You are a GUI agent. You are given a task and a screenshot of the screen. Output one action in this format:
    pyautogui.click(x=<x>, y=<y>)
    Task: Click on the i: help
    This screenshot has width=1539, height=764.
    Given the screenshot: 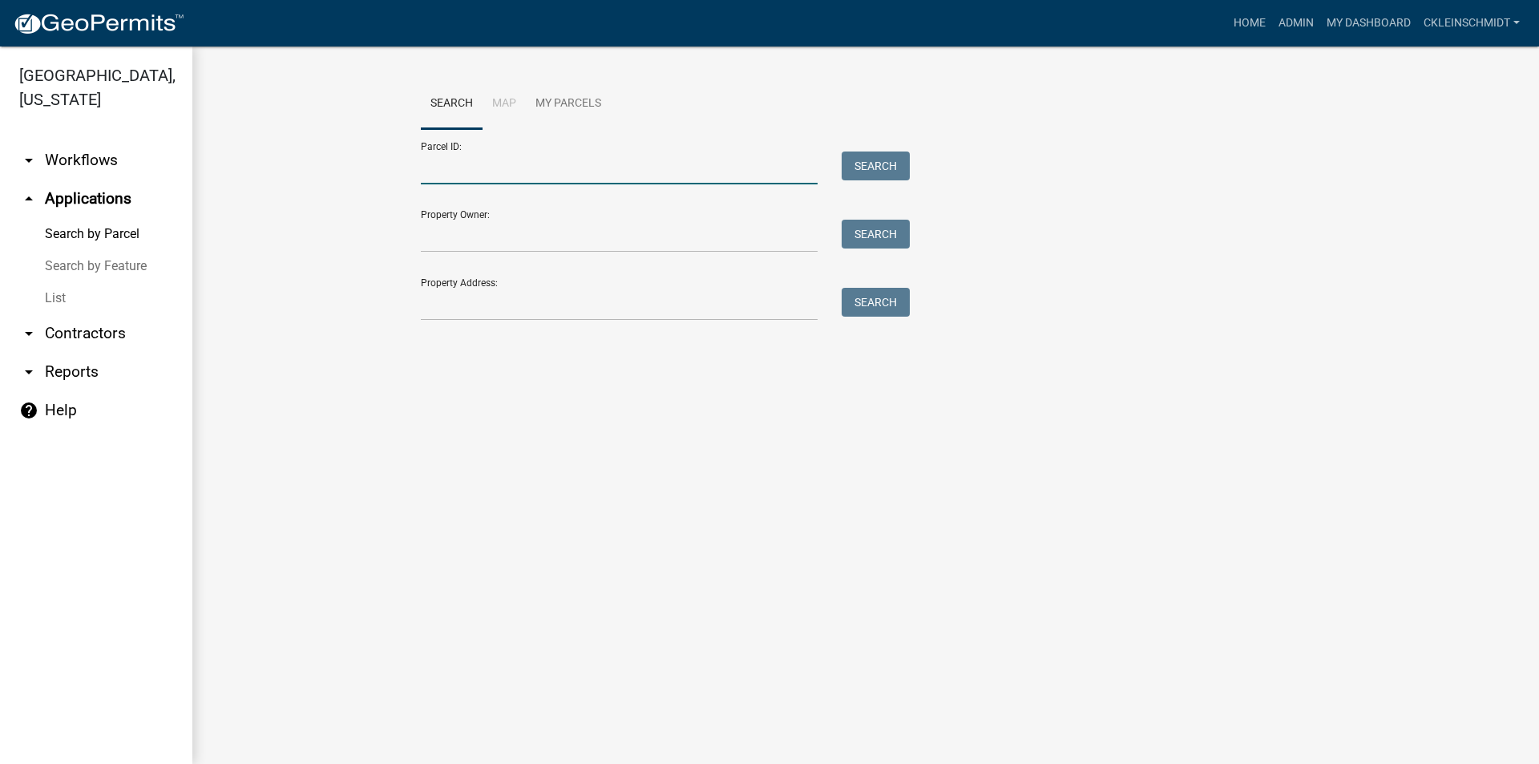 What is the action you would take?
    pyautogui.click(x=29, y=410)
    